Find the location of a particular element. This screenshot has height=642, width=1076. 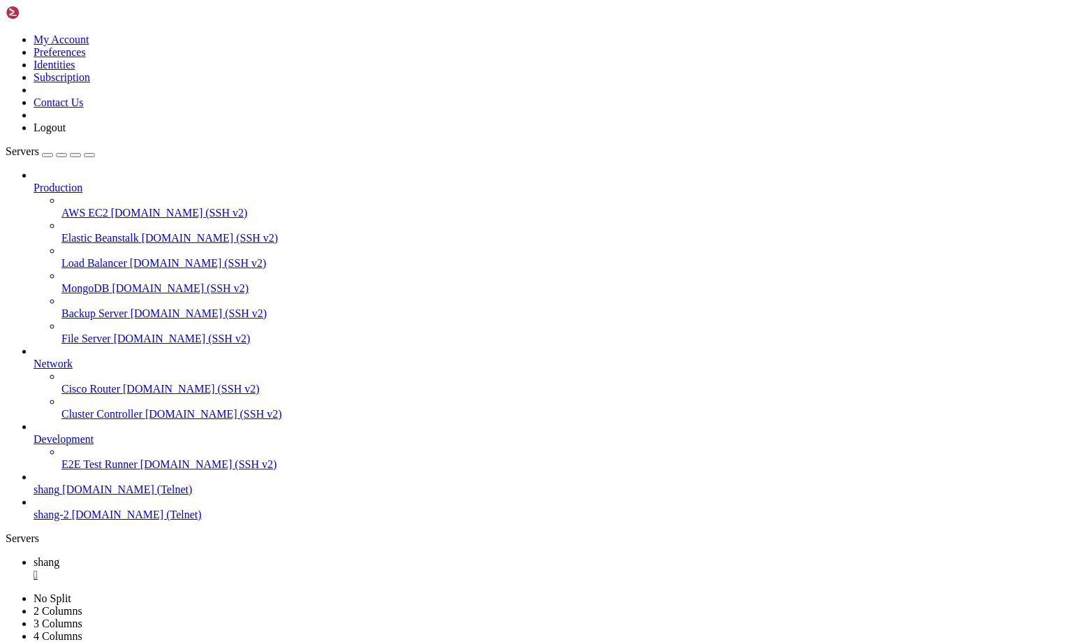

x-row: Free Code Room <FCR> Lost and Found <LF> Hall of Removal <R> is located at coordinates (450, 272).